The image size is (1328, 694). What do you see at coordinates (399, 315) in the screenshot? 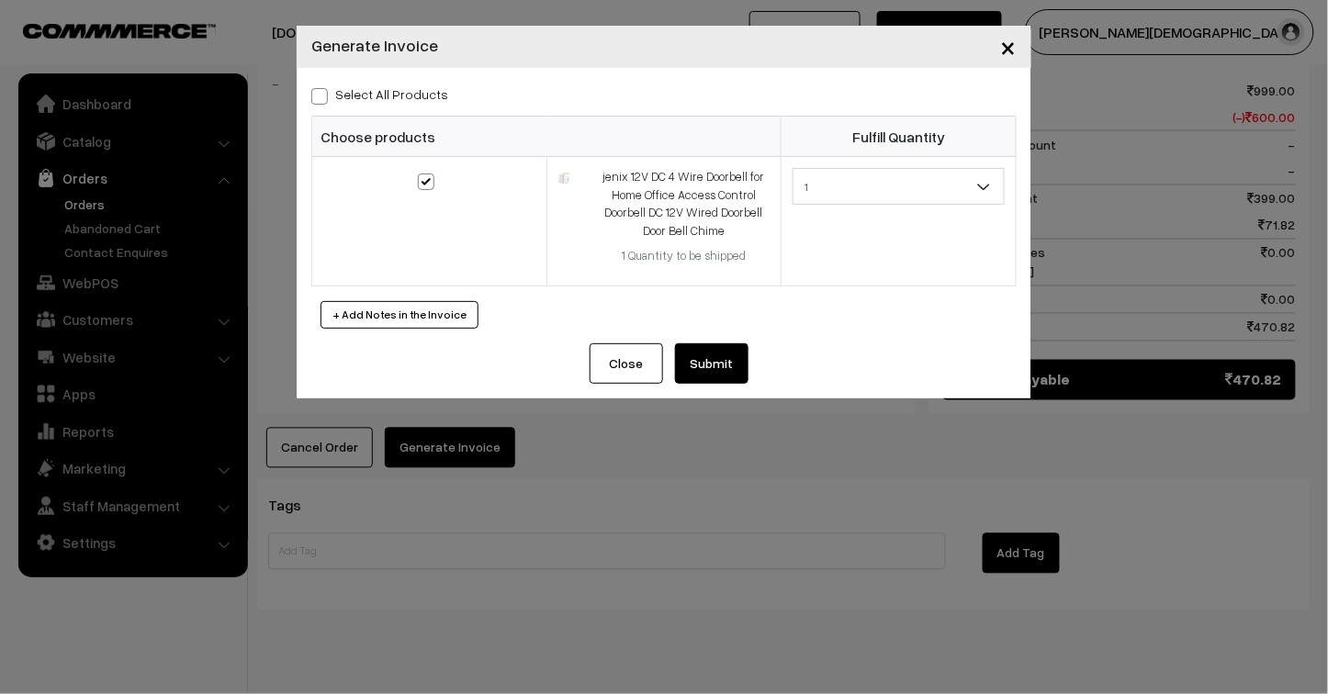
I see `button: + Add Notes in the Invoice` at bounding box center [399, 315].